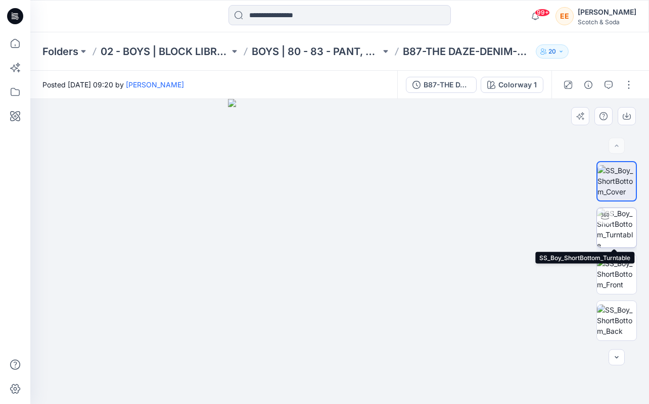 The width and height of the screenshot is (649, 404). What do you see at coordinates (165, 52) in the screenshot?
I see `p: 02 - BOYS | BLOCK LIBRARY` at bounding box center [165, 52].